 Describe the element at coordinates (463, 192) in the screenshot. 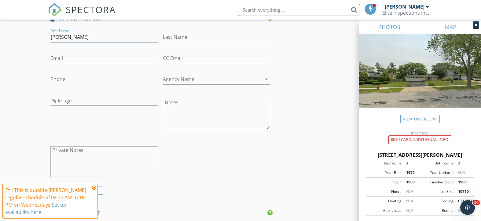

I see `div: 10710` at that location.